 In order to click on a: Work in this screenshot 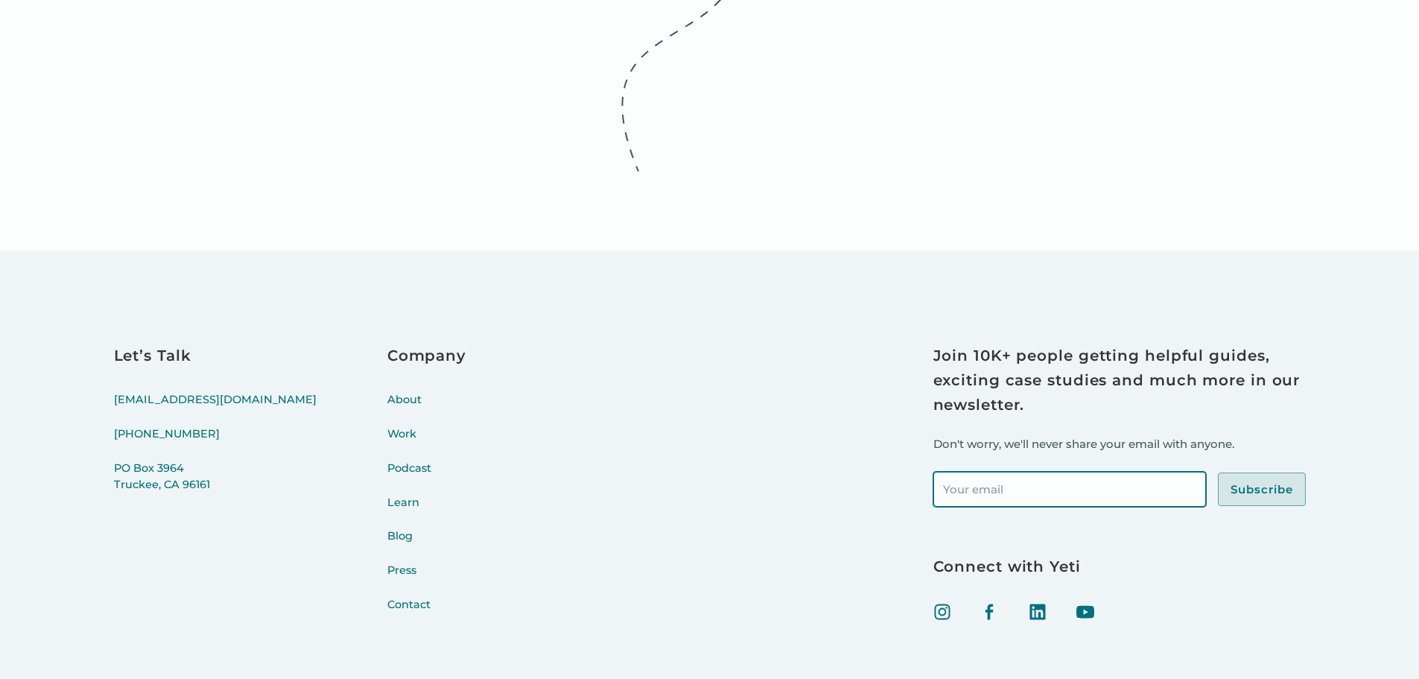, I will do `click(427, 443)`.